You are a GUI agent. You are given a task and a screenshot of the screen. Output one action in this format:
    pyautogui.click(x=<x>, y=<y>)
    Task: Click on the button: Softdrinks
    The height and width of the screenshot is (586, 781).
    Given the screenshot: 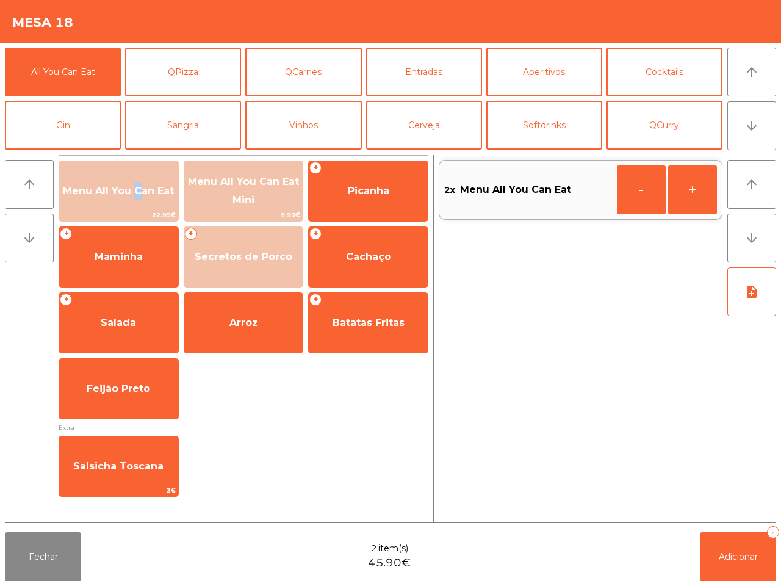 What is the action you would take?
    pyautogui.click(x=544, y=125)
    